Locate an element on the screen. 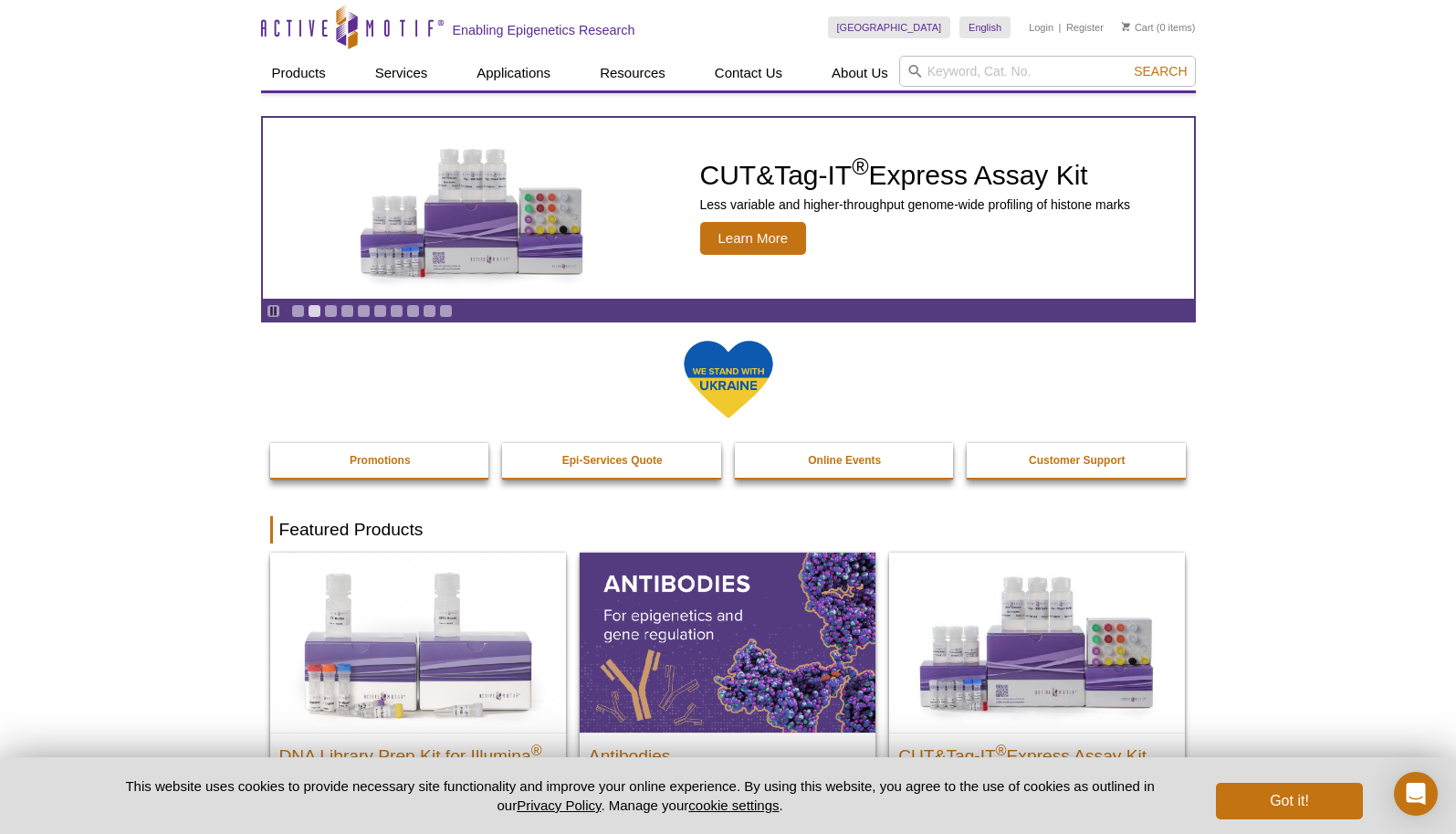 This screenshot has width=1456, height=834. img: We Stand With Ukraine is located at coordinates (728, 379).